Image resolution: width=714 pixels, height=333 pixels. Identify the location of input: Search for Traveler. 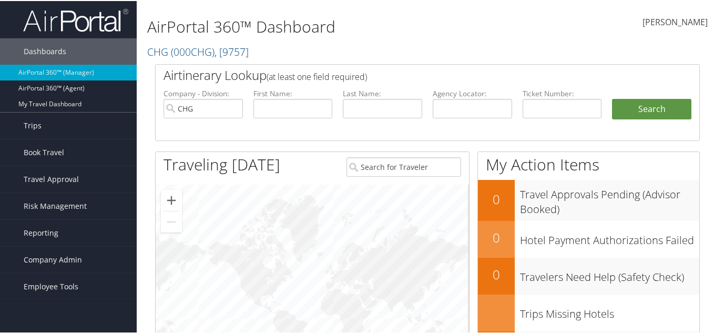
(404, 166).